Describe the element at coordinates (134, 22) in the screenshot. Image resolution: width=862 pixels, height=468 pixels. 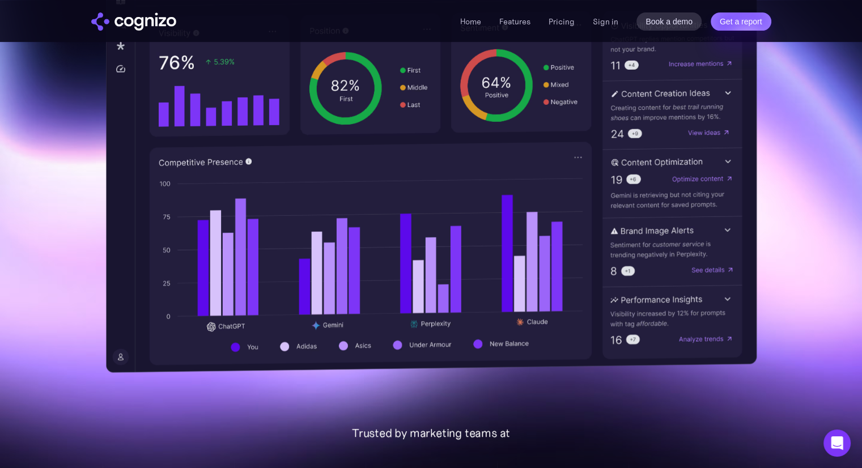
I see `img: cognizo logo` at that location.